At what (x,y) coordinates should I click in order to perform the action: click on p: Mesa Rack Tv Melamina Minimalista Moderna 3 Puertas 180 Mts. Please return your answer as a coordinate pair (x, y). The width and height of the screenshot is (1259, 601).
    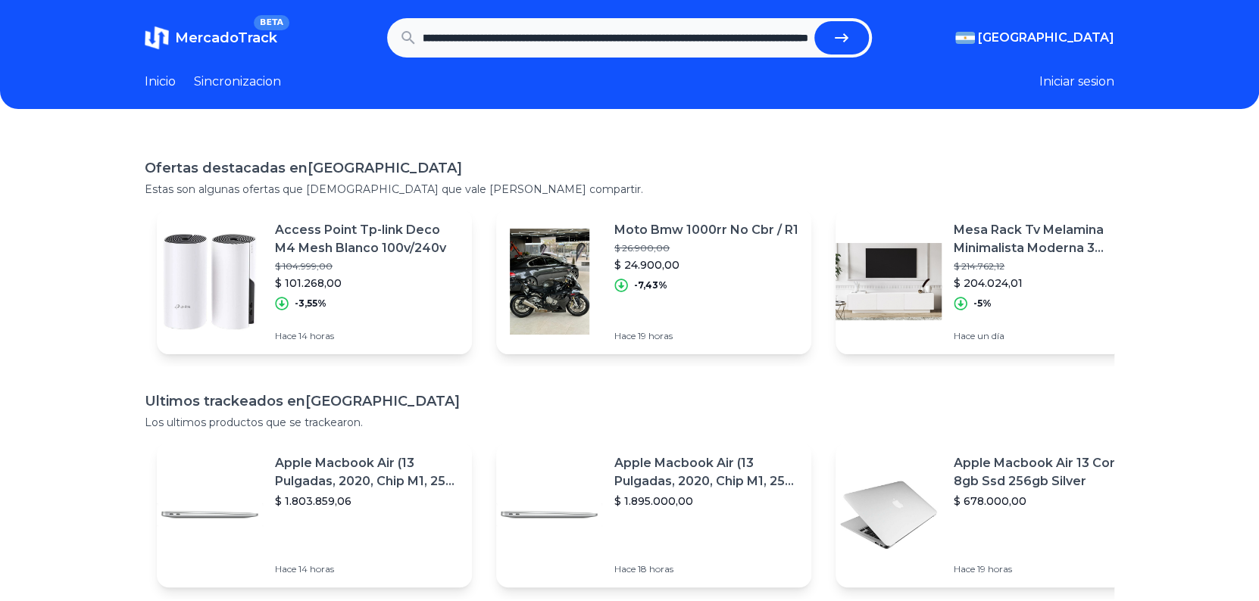
    Looking at the image, I should click on (1046, 239).